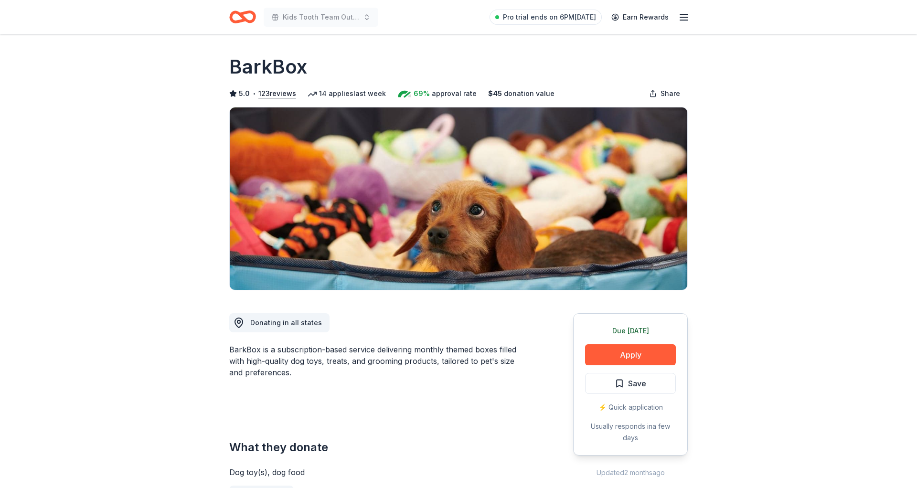  What do you see at coordinates (640, 17) in the screenshot?
I see `a: Earn Rewards` at bounding box center [640, 17].